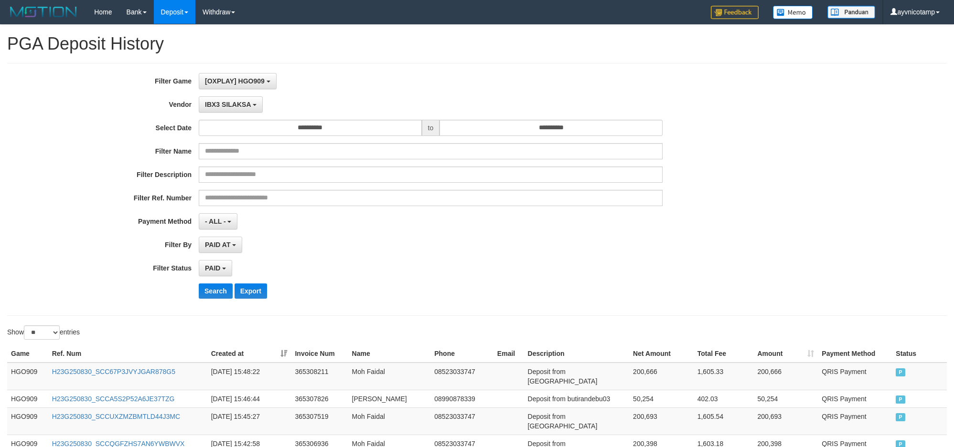 The height and width of the screenshot is (447, 954). I want to click on td: 365307519, so click(319, 421).